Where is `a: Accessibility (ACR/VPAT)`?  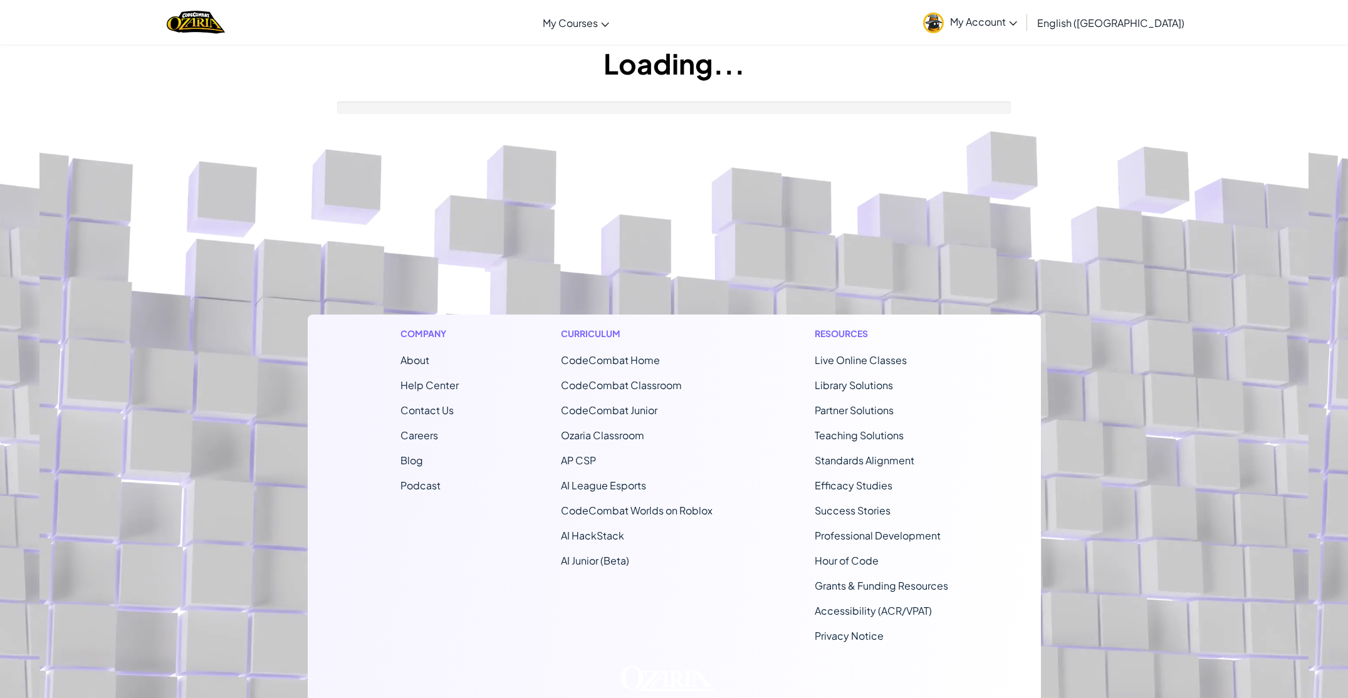 a: Accessibility (ACR/VPAT) is located at coordinates (873, 611).